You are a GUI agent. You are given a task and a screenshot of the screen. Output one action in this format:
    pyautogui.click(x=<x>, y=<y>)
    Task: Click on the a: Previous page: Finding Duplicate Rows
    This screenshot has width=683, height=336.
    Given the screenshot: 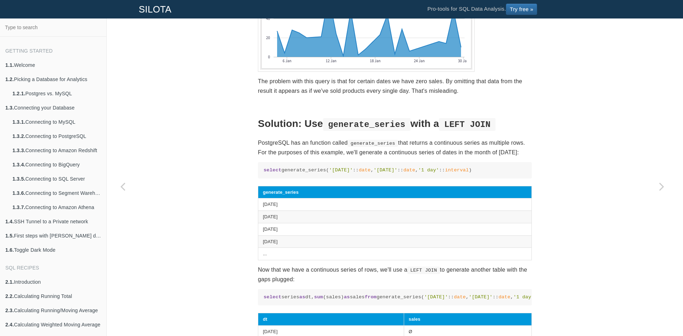 What is the action you would take?
    pyautogui.click(x=123, y=186)
    